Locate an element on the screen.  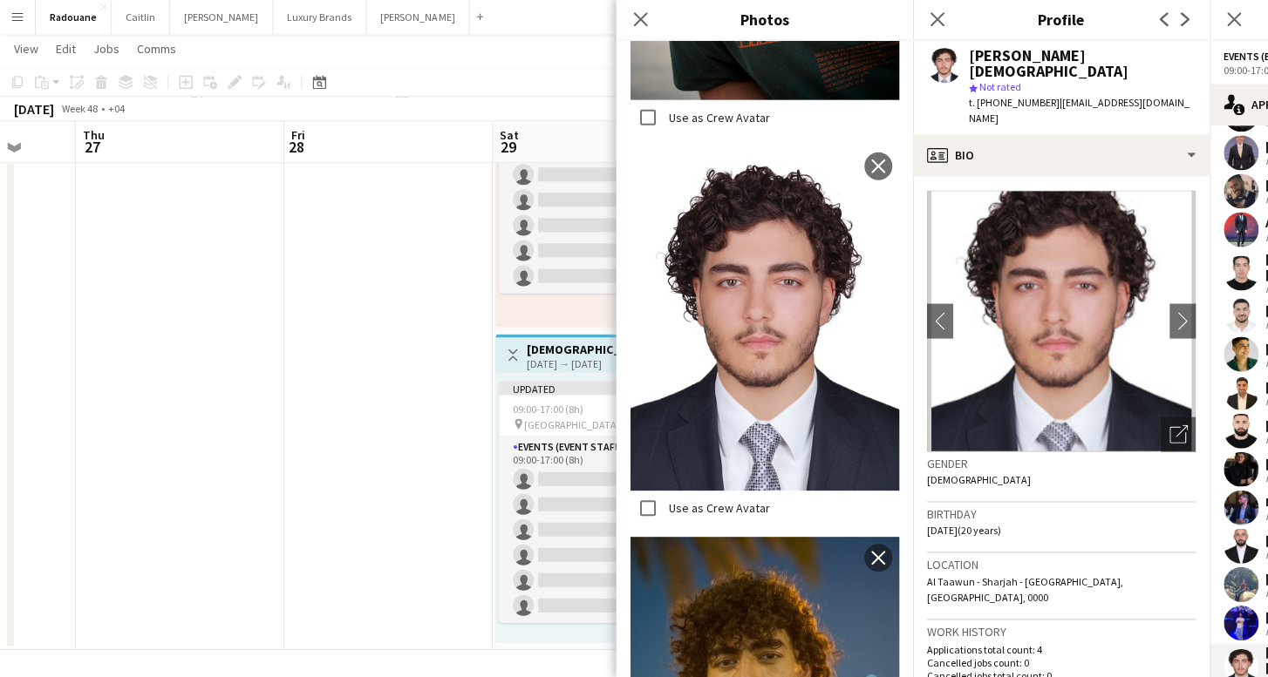
span: 28 is located at coordinates (296, 147).